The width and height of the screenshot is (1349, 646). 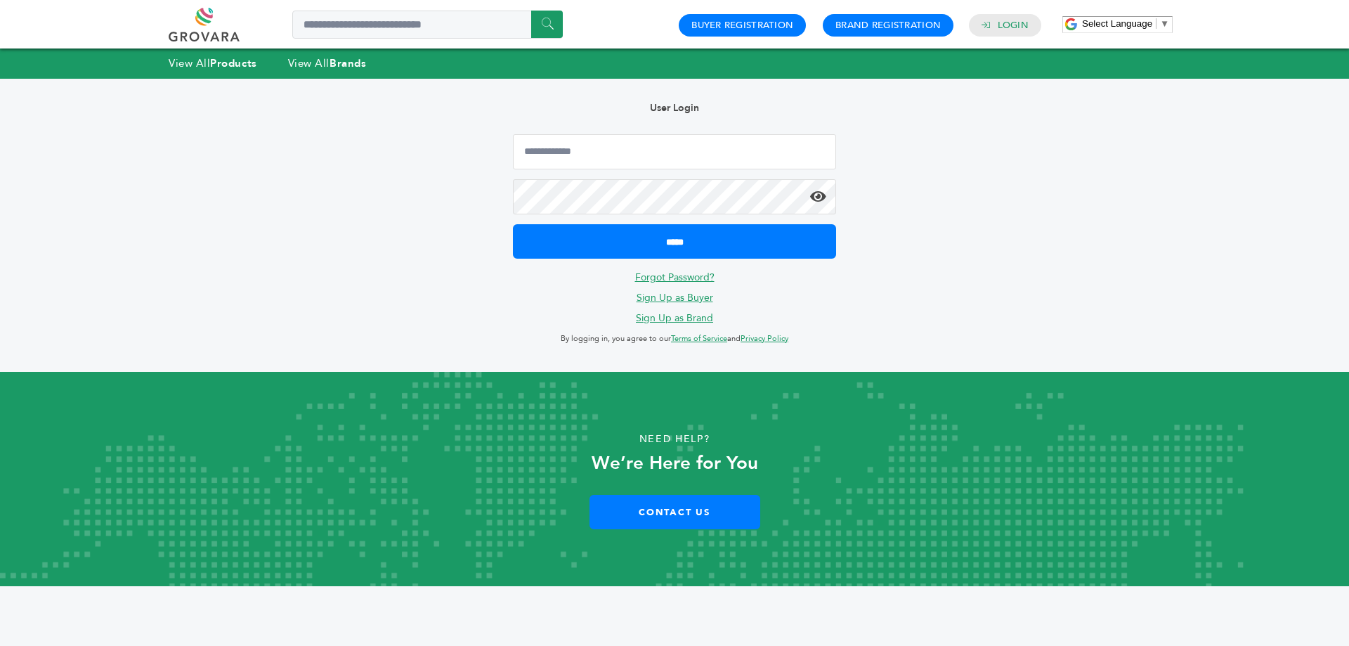 I want to click on a: Sign Up as Buyer, so click(x=674, y=297).